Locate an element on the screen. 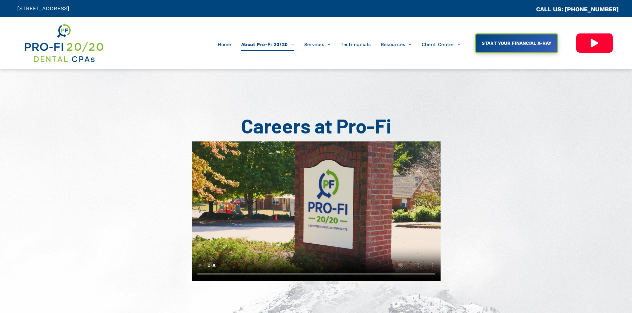 The height and width of the screenshot is (313, 632). a: Client Center is located at coordinates (441, 44).